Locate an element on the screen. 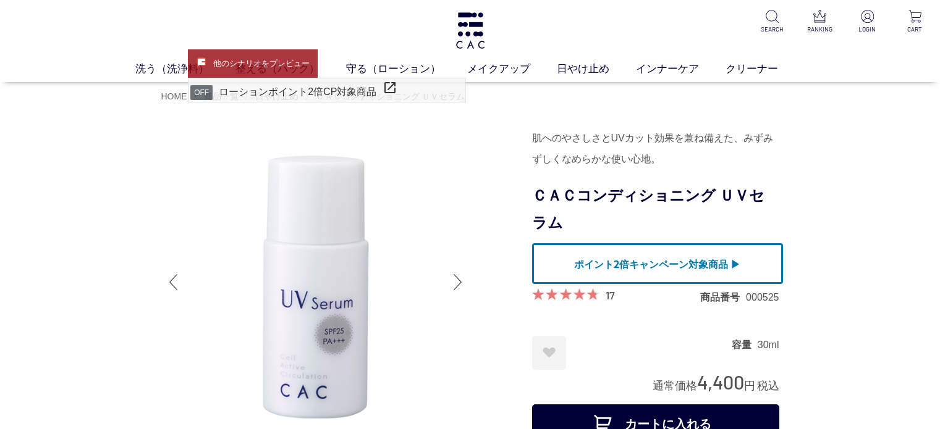 The height and width of the screenshot is (429, 940). span: OFF is located at coordinates (201, 93).